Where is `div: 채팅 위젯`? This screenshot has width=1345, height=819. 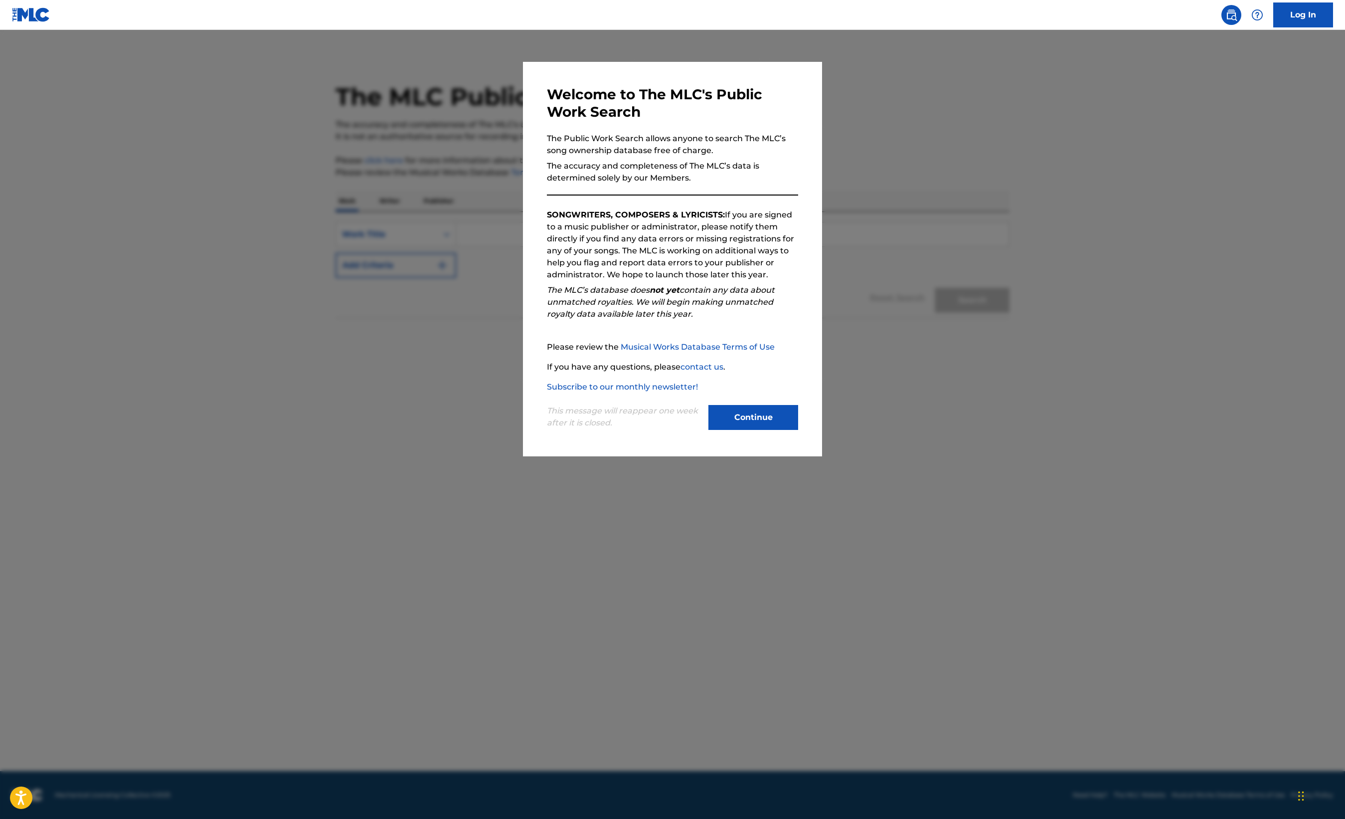 div: 채팅 위젯 is located at coordinates (1320, 795).